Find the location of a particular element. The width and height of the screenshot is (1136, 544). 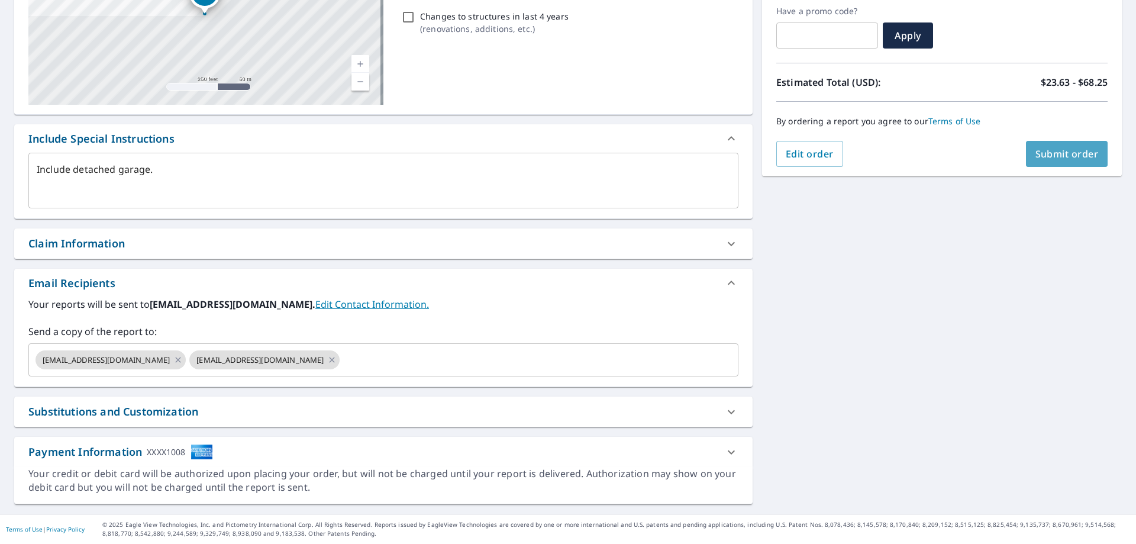

div: Payment InformationXXXX1008cardImage is located at coordinates (383, 451).